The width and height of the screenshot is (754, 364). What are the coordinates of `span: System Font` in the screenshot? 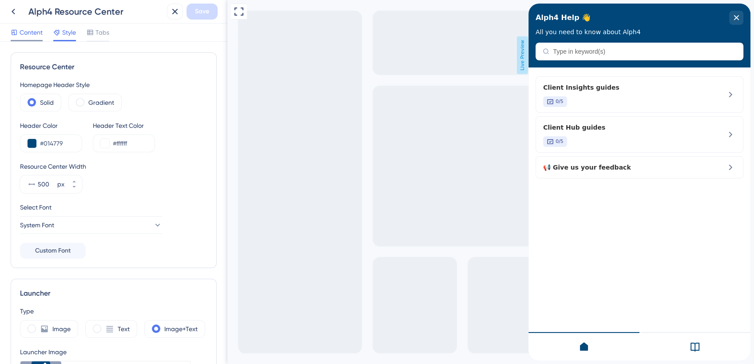 It's located at (37, 225).